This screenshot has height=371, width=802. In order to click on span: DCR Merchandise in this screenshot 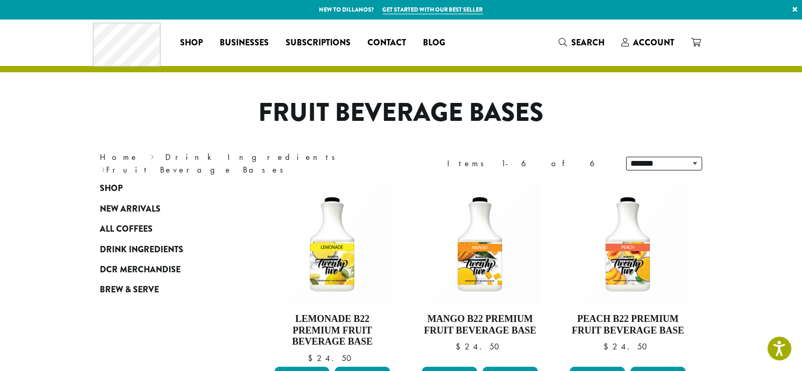, I will do `click(140, 270)`.